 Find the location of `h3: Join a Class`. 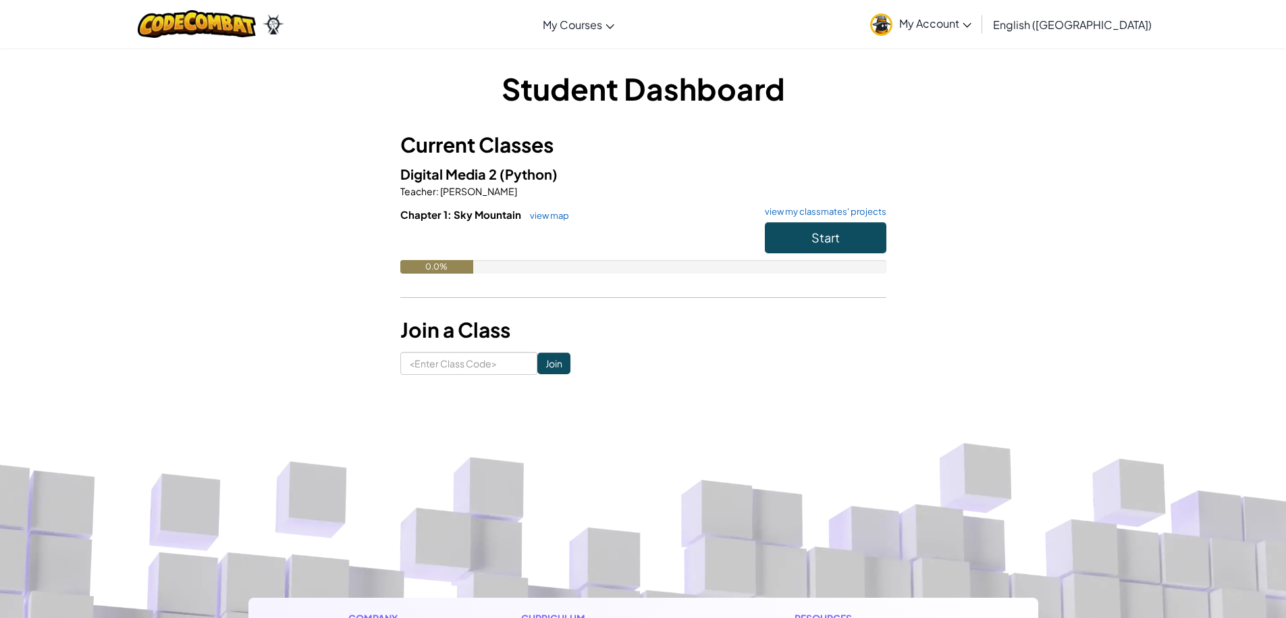

h3: Join a Class is located at coordinates (643, 329).